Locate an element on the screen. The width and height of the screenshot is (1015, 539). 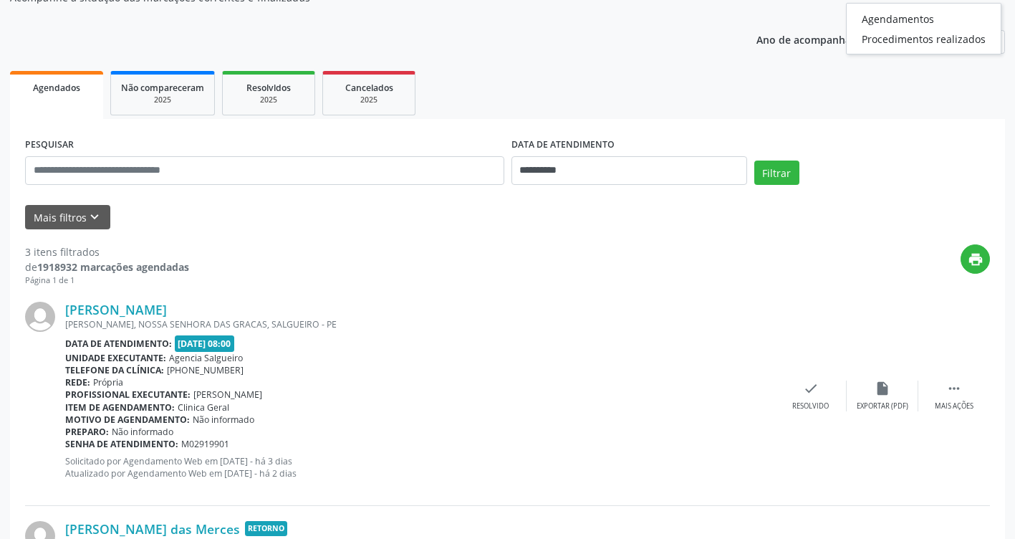
div: Exportar (PDF) is located at coordinates (883, 406).